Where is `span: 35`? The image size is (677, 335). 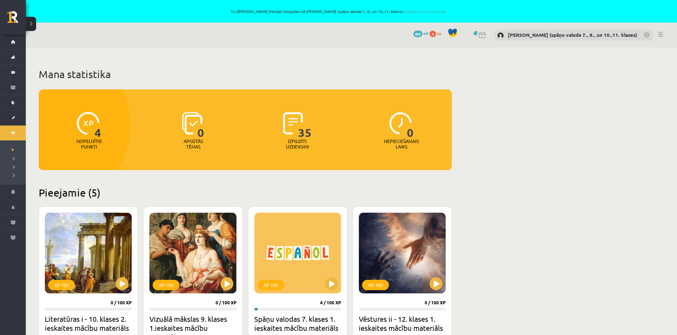 span: 35 is located at coordinates (305, 125).